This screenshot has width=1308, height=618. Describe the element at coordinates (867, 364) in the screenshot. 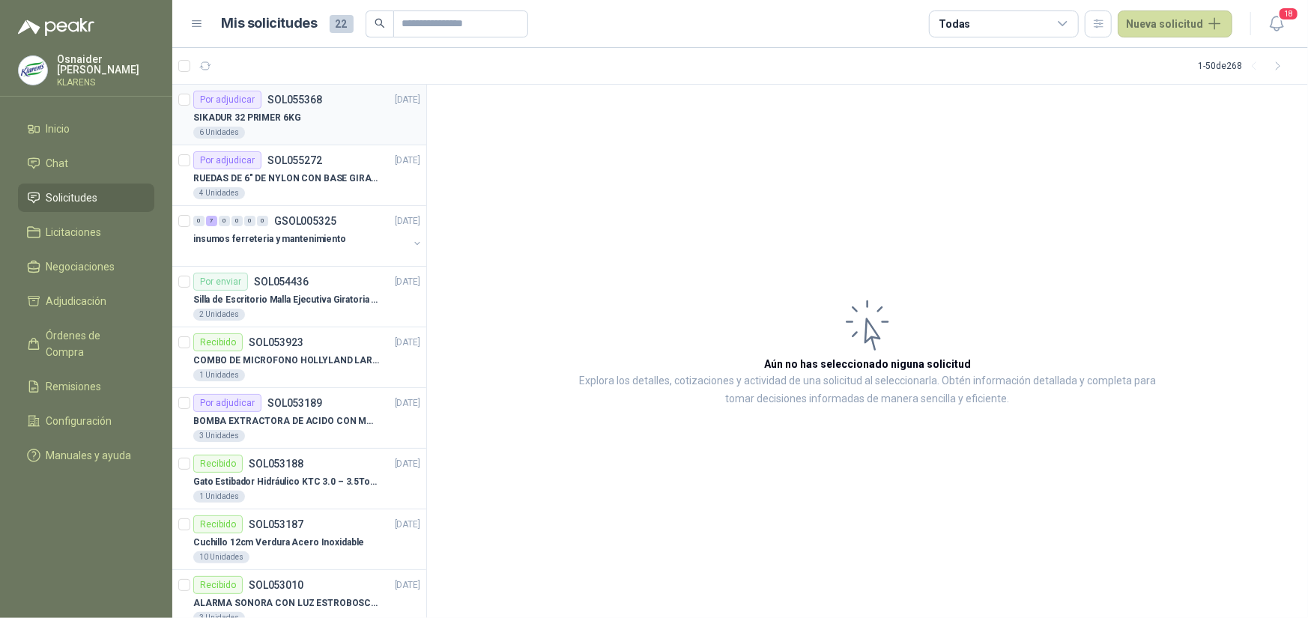

I see `h3: Aún no has seleccionado niguna solicitud` at that location.